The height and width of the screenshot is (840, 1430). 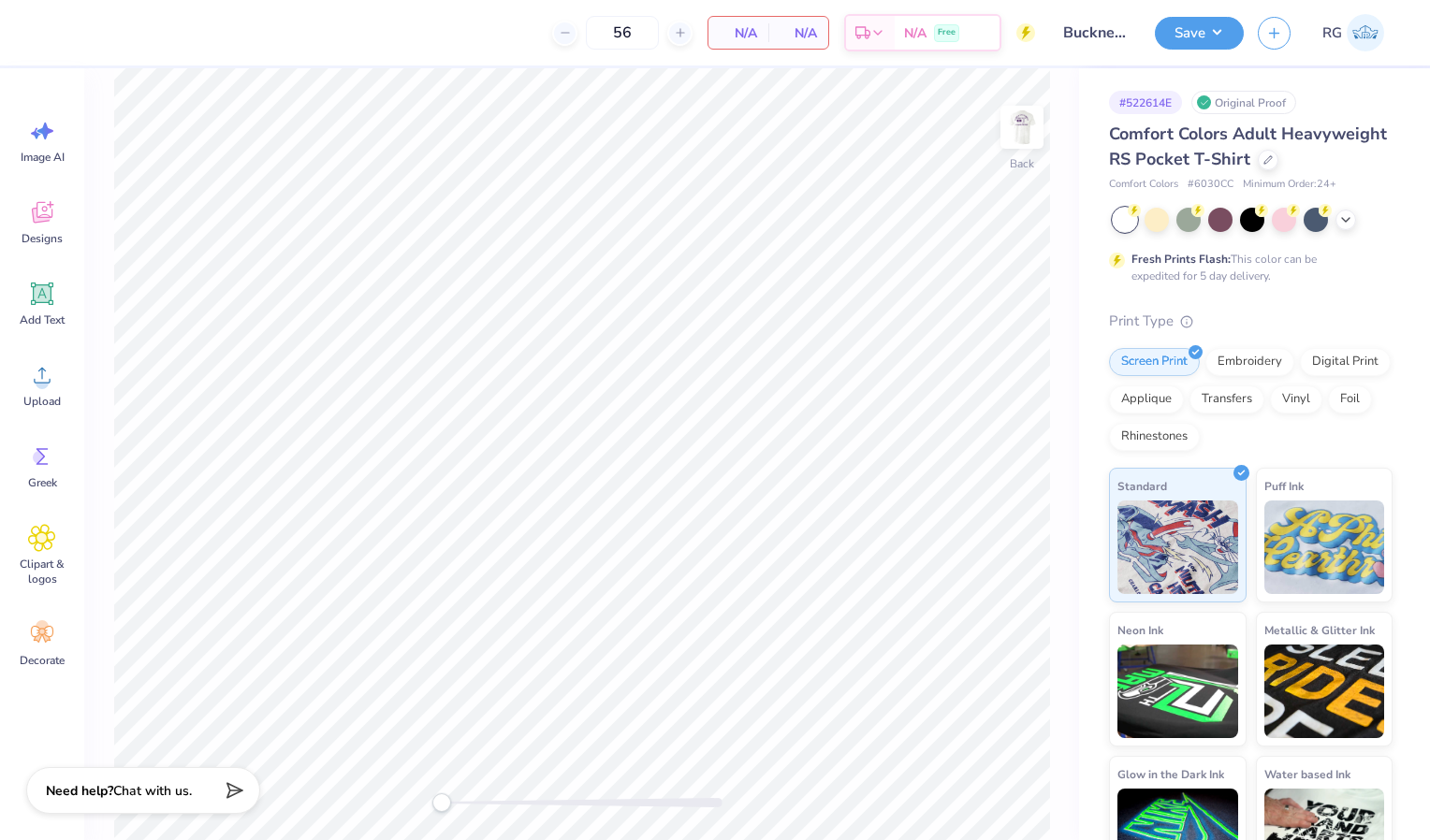 What do you see at coordinates (1325, 547) in the screenshot?
I see `img: Puff Ink` at bounding box center [1325, 547].